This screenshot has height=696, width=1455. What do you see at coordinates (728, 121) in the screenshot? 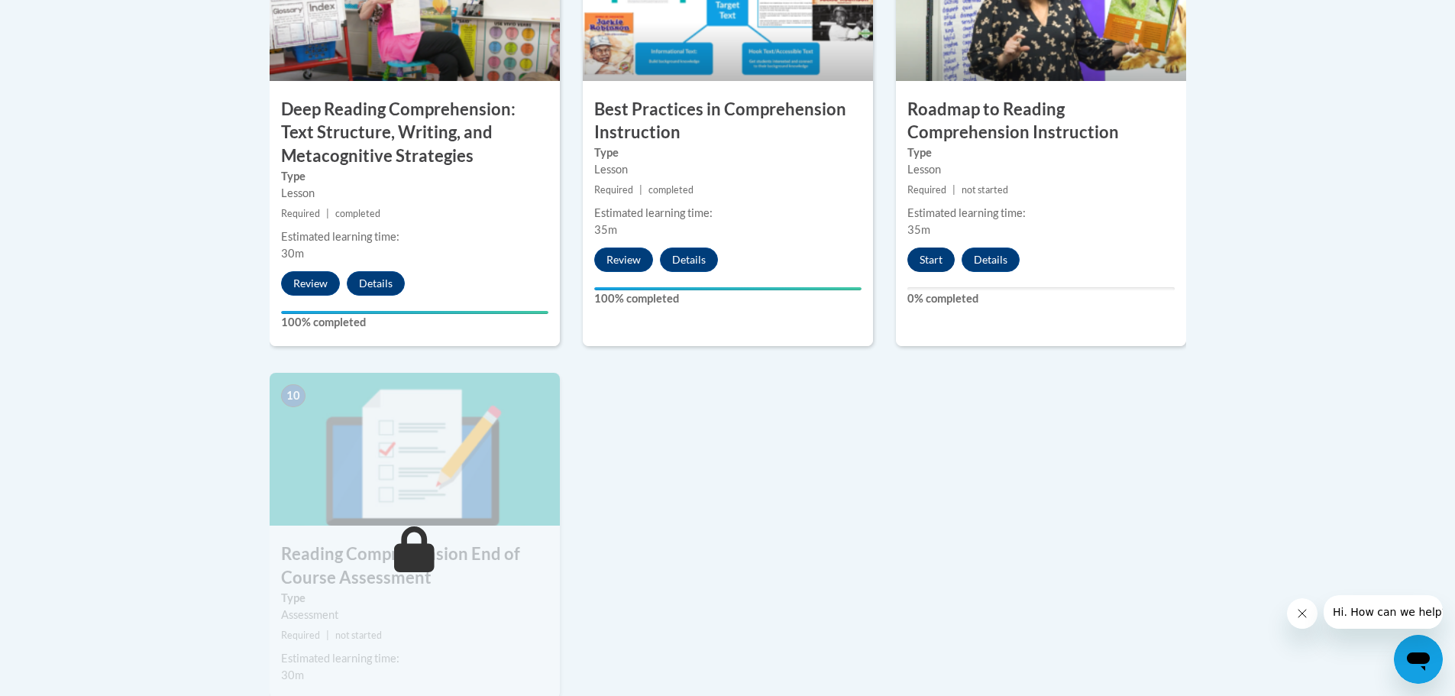
I see `h3: Best Practices in Comprehension Instruction` at bounding box center [728, 121].